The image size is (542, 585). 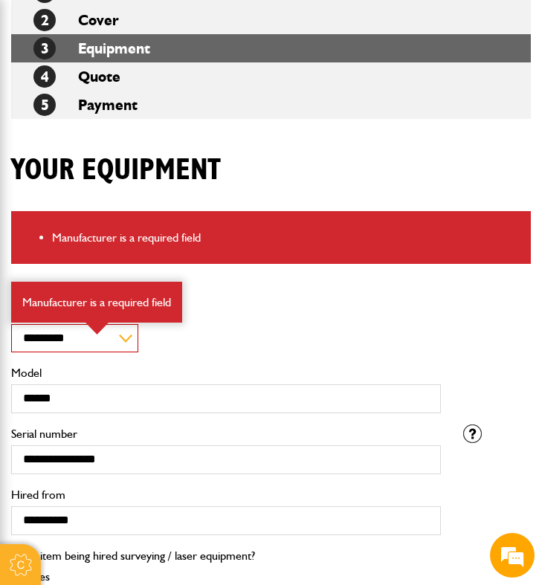 I want to click on span: 3, so click(x=45, y=48).